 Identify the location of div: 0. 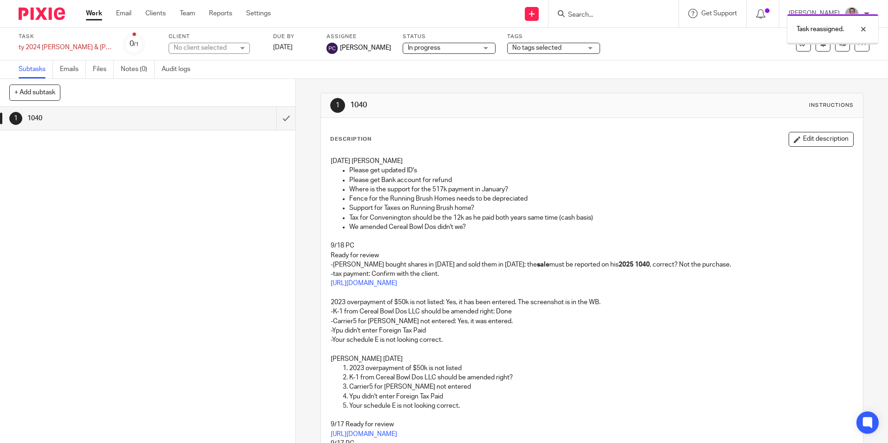
(134, 44).